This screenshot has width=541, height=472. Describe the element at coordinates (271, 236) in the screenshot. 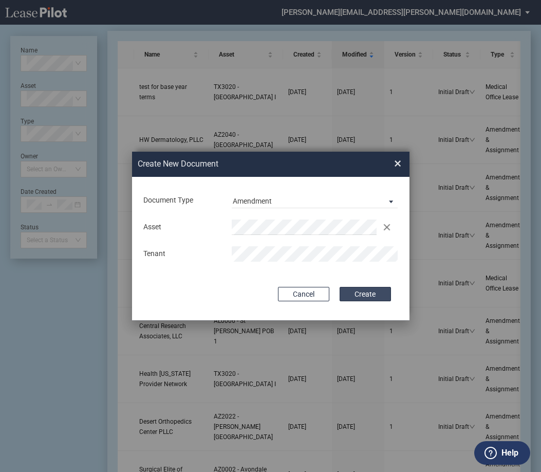

I see `md-dialog: Create New ...` at that location.